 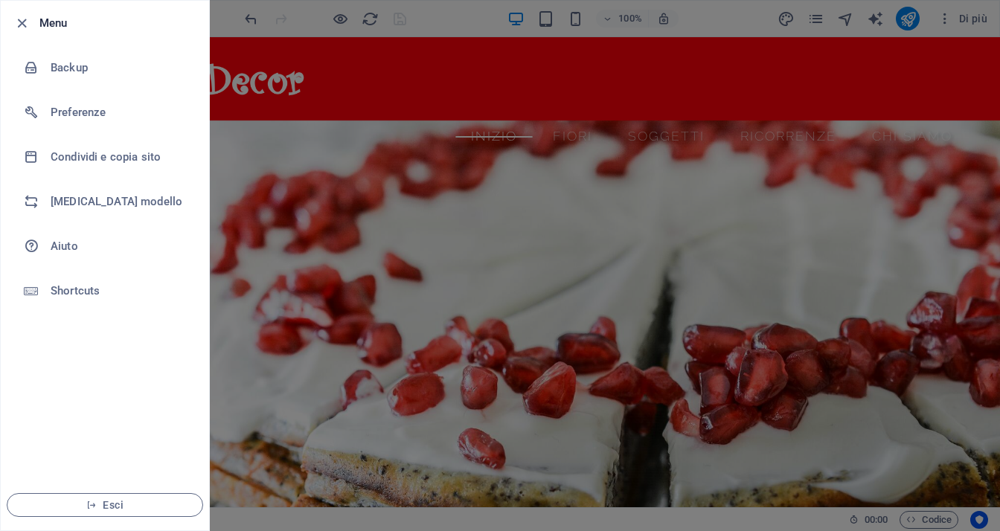 I want to click on a: Aiuto, so click(x=105, y=246).